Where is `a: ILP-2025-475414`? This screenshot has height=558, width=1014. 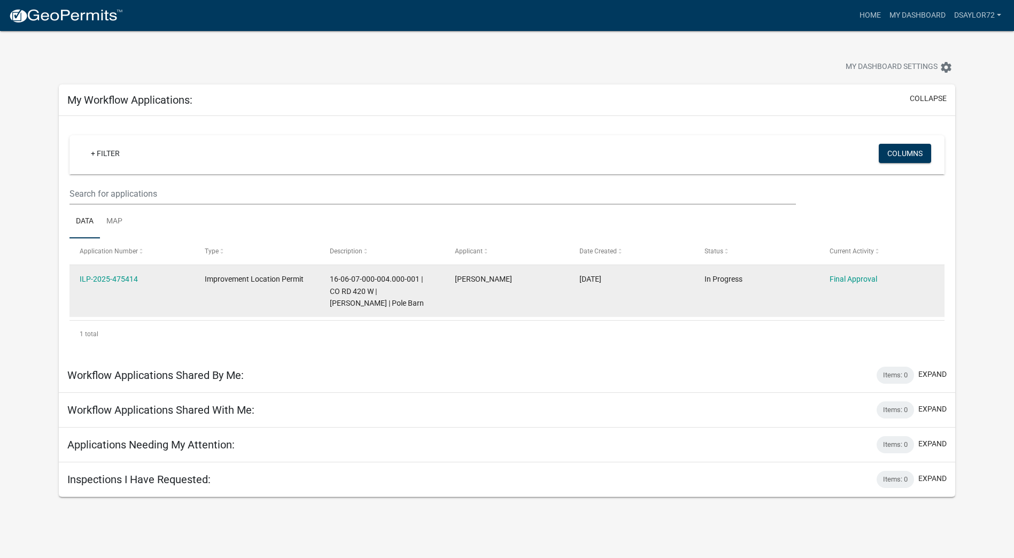
a: ILP-2025-475414 is located at coordinates (108, 279).